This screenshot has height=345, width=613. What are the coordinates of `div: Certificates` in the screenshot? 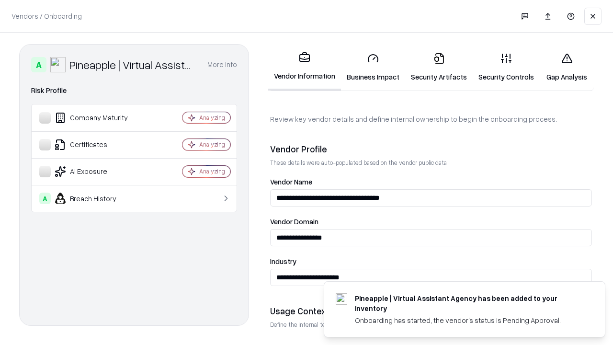 It's located at (96, 145).